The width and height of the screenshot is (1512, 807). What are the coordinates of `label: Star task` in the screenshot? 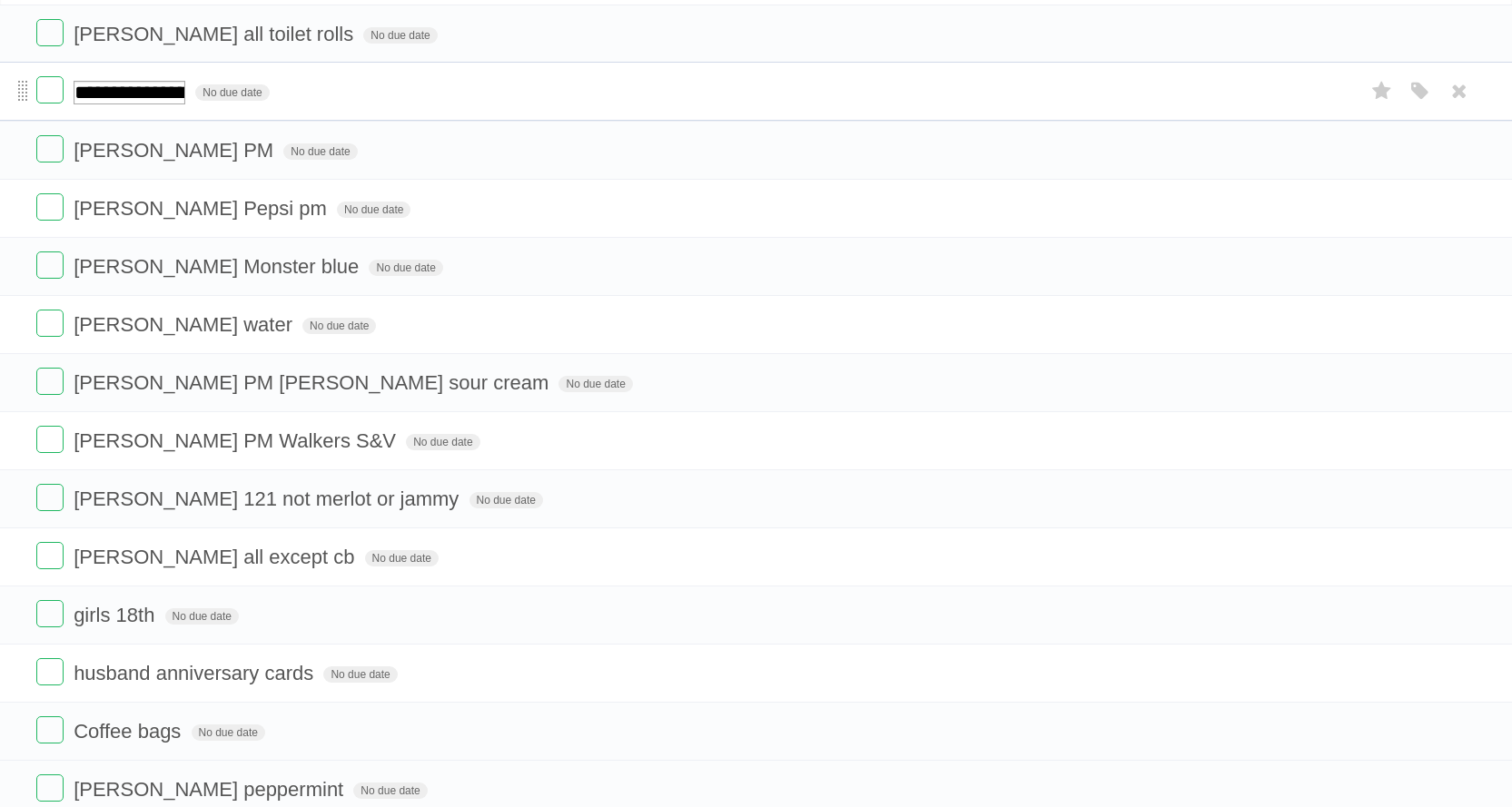 It's located at (1382, 91).